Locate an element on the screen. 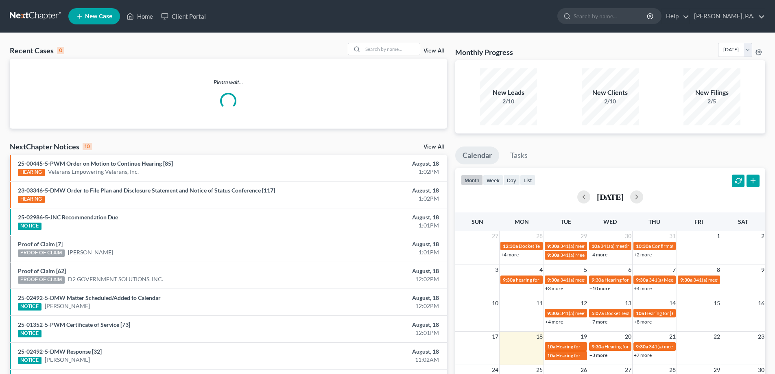  span: 8 is located at coordinates (718, 270).